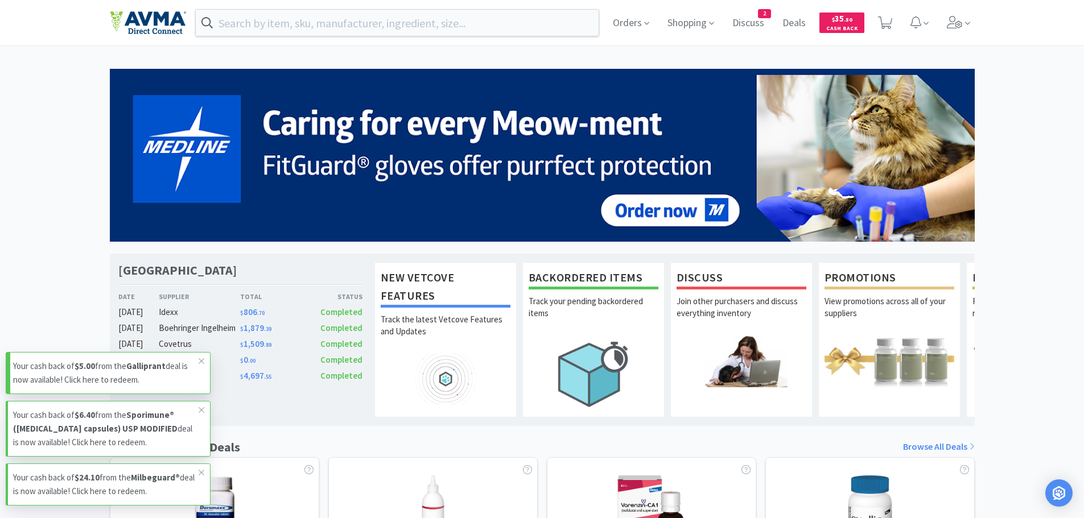 The height and width of the screenshot is (518, 1084). What do you see at coordinates (139, 296) in the screenshot?
I see `div: Date` at bounding box center [139, 296].